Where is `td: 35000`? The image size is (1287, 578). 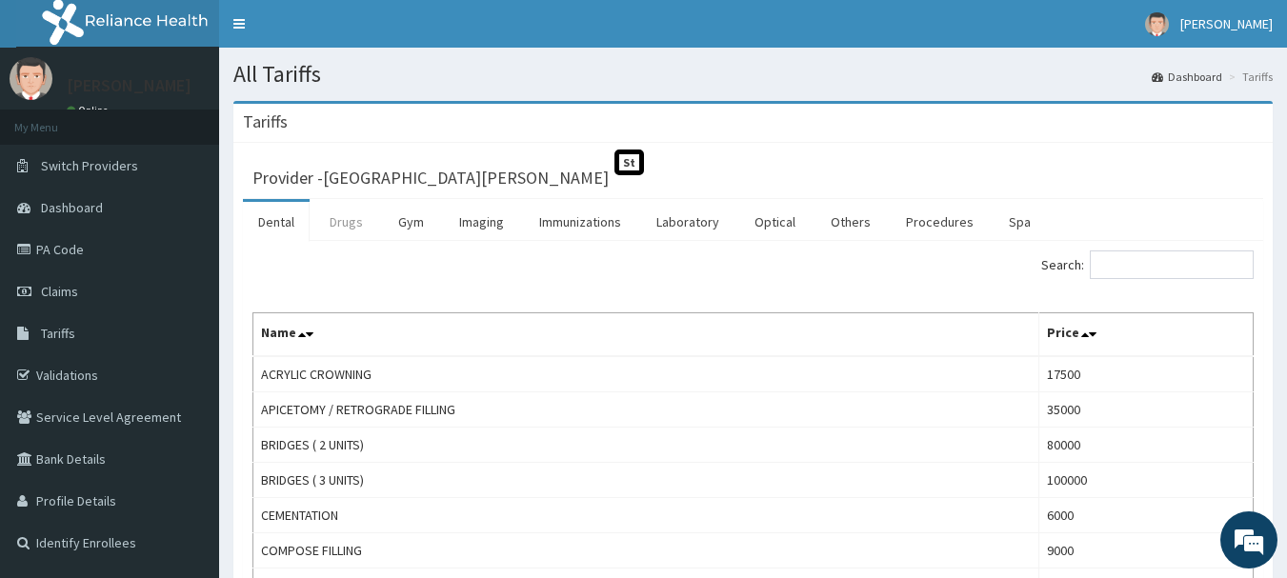 td: 35000 is located at coordinates (1146, 409).